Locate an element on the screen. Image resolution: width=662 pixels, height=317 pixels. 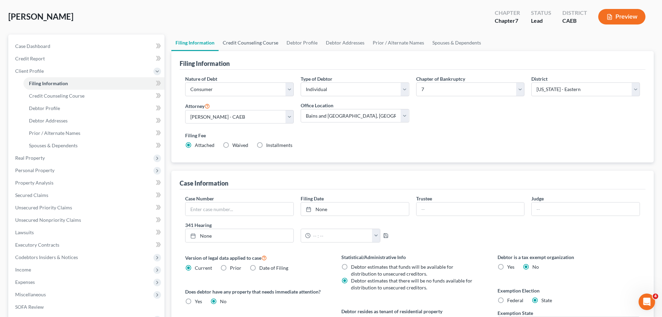
label: Nature of Debt is located at coordinates (201, 79).